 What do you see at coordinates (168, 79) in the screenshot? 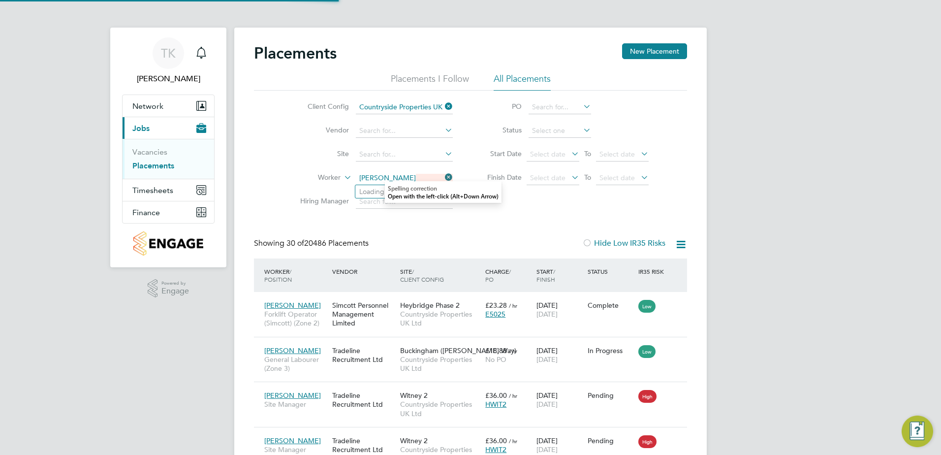
I see `span: Tyler Kelly` at bounding box center [168, 79].